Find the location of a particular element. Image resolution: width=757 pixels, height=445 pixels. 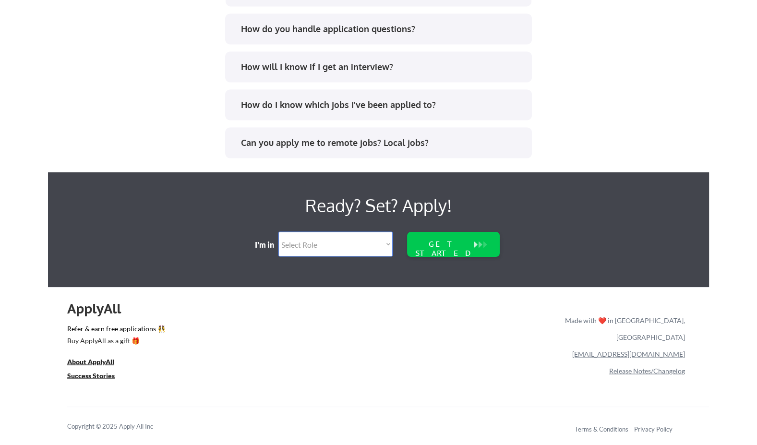

a: Release Notes/Changelog is located at coordinates (647, 371).